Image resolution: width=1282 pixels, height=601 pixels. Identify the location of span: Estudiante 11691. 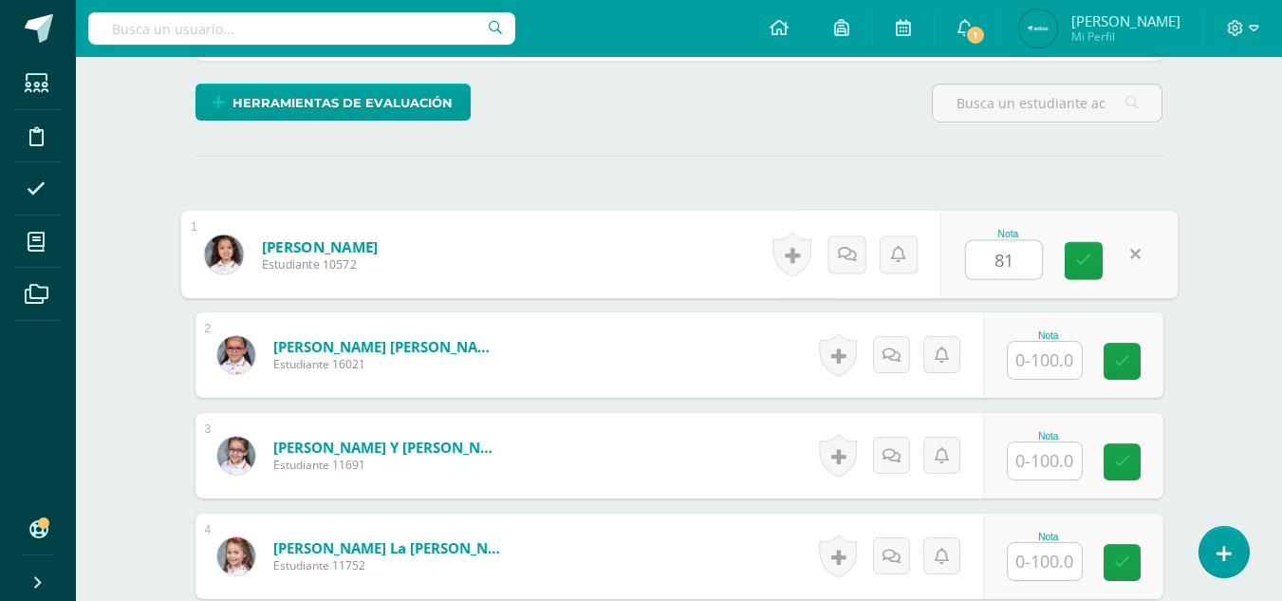
(387, 464).